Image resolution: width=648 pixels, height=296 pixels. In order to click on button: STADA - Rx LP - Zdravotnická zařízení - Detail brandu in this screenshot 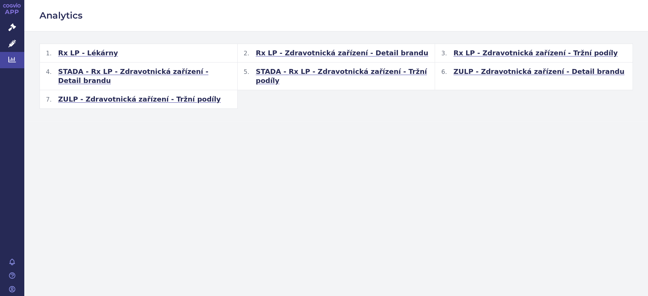, I will do `click(139, 76)`.